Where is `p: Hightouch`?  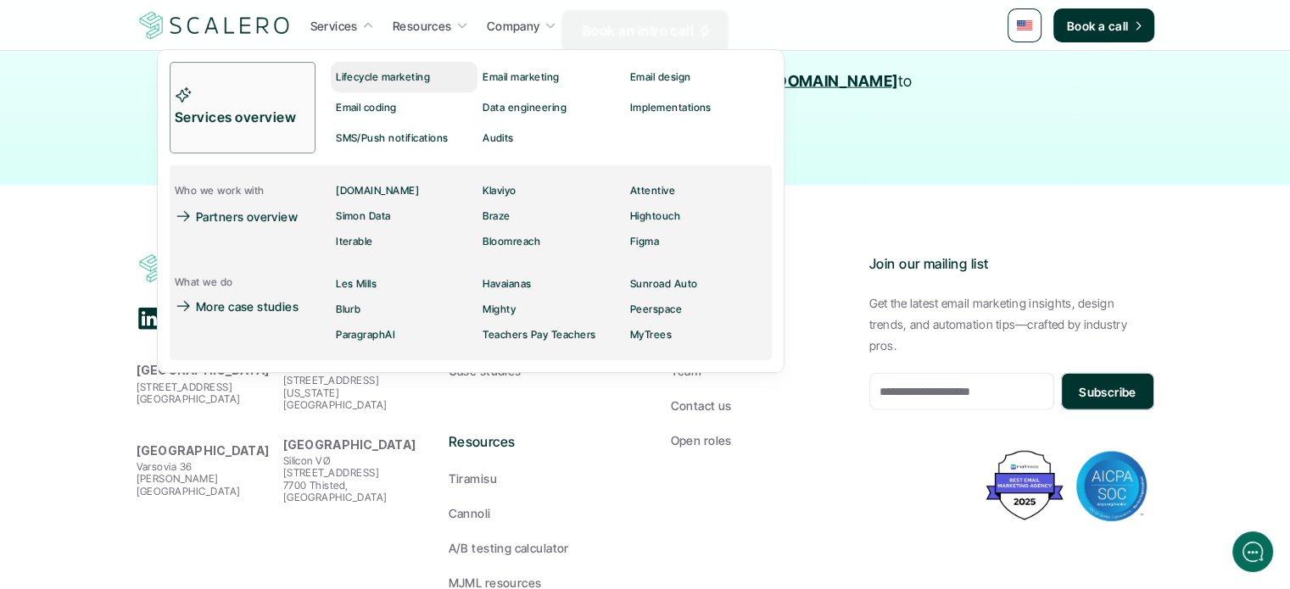
p: Hightouch is located at coordinates (655, 216).